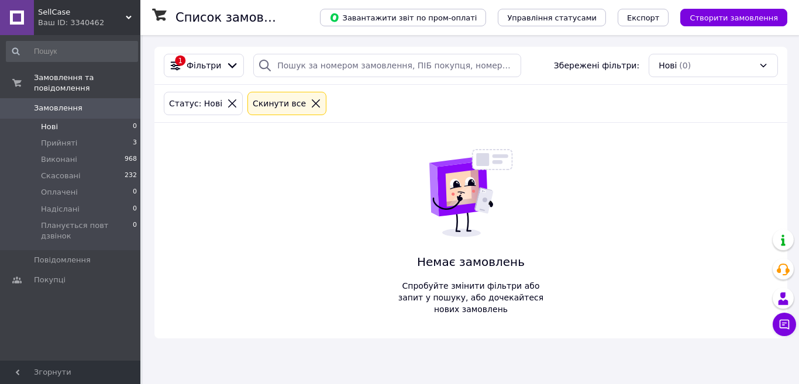 Image resolution: width=799 pixels, height=384 pixels. What do you see at coordinates (471, 298) in the screenshot?
I see `span: Спробуйте змінити фільтри або запит у пошуку, або дочекайтеся нових замовлень` at bounding box center [471, 298].